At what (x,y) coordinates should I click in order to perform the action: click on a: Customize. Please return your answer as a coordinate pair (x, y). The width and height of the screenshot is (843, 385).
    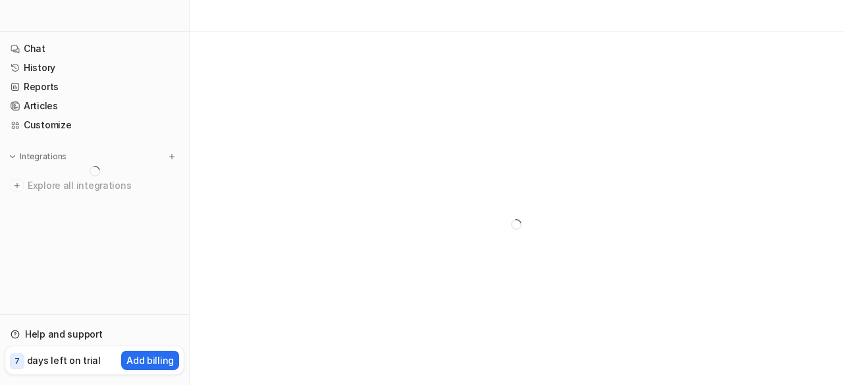
    Looking at the image, I should click on (94, 125).